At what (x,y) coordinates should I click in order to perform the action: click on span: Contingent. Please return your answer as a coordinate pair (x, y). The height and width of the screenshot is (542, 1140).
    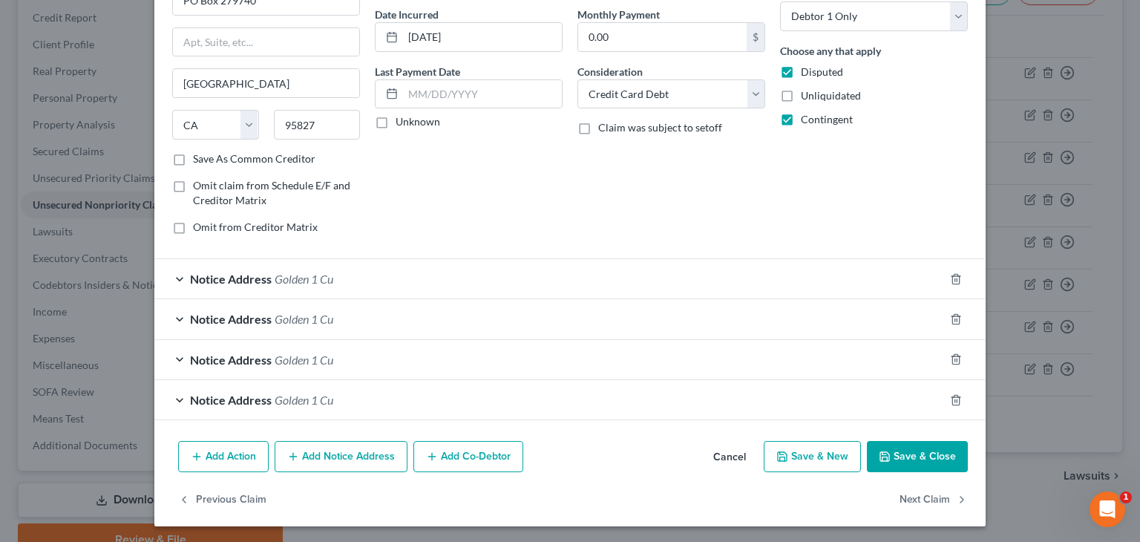
    Looking at the image, I should click on (827, 119).